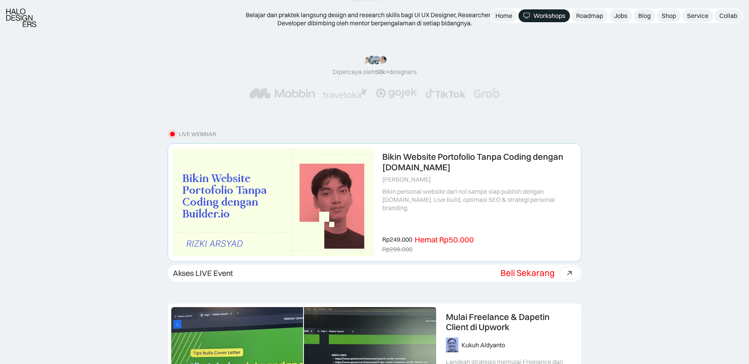  I want to click on a: Shop, so click(668, 16).